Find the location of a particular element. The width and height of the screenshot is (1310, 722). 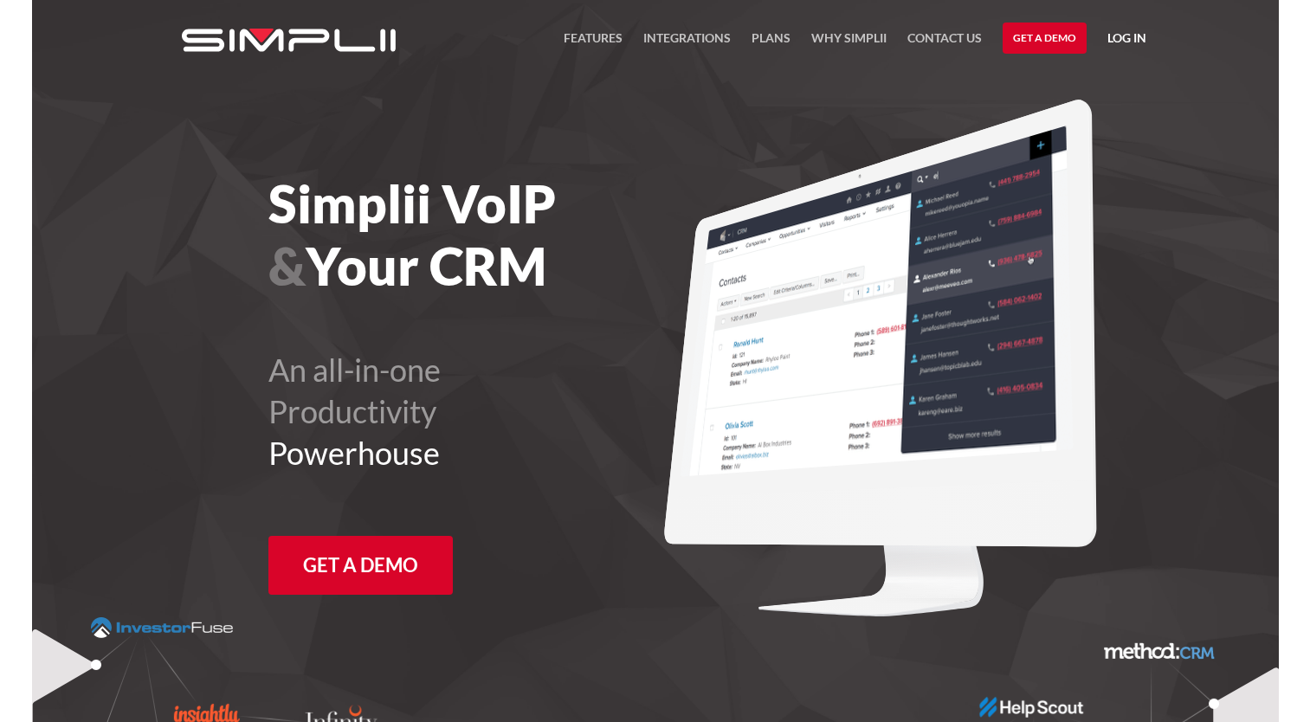

a: Log in is located at coordinates (1127, 41).